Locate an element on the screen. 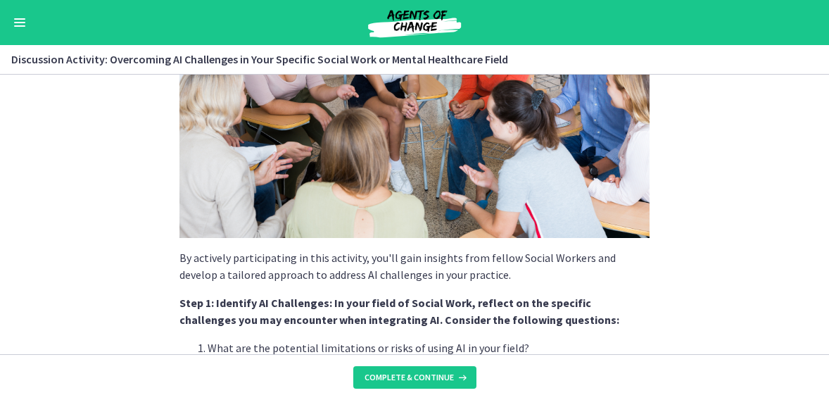  p: What are the potential limitations or risks of using AI in your field? is located at coordinates (428, 348).